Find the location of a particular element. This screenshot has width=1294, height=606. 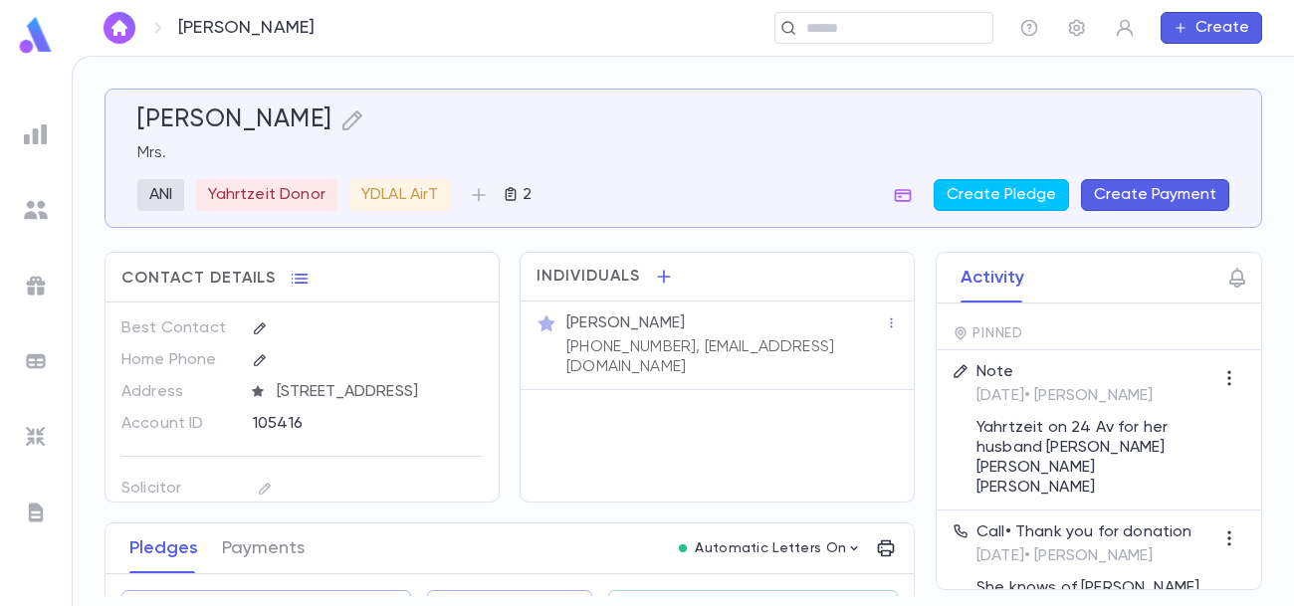

div: ANI is located at coordinates (160, 195).